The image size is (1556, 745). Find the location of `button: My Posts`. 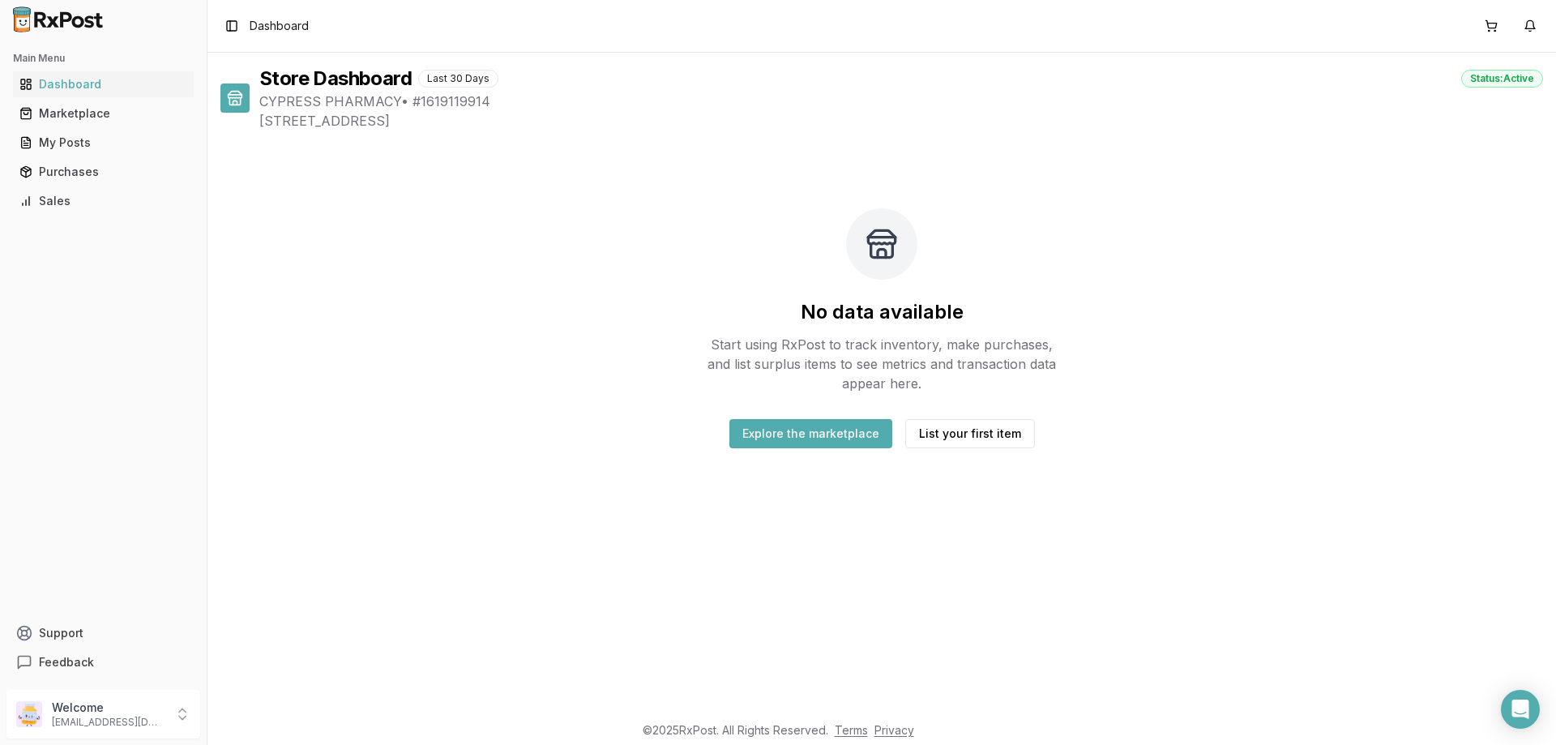

button: My Posts is located at coordinates (103, 143).